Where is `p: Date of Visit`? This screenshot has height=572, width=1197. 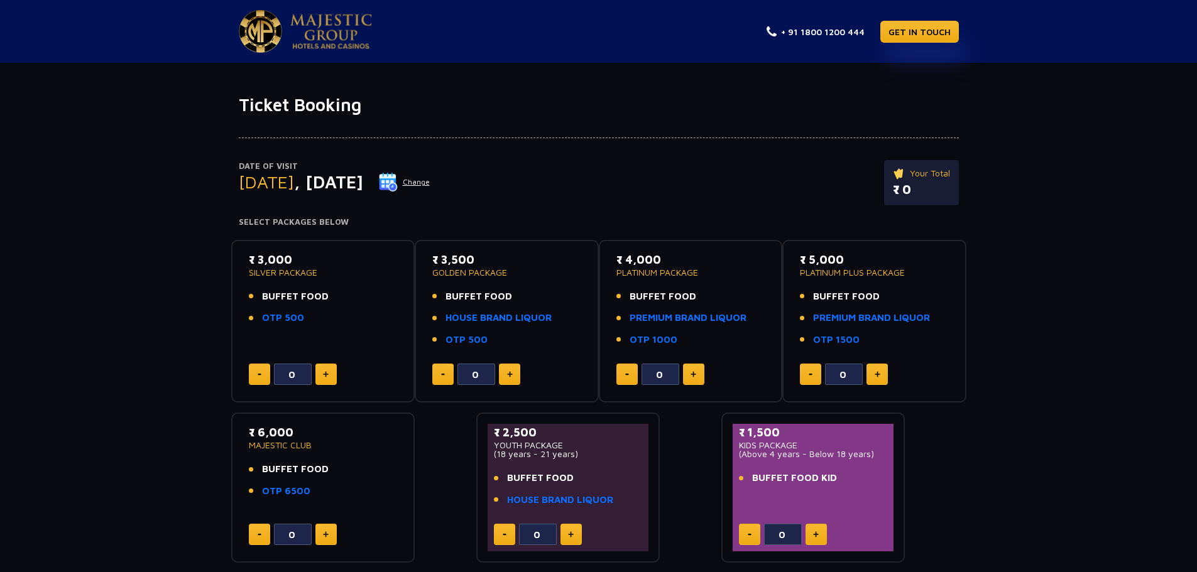
p: Date of Visit is located at coordinates (334, 166).